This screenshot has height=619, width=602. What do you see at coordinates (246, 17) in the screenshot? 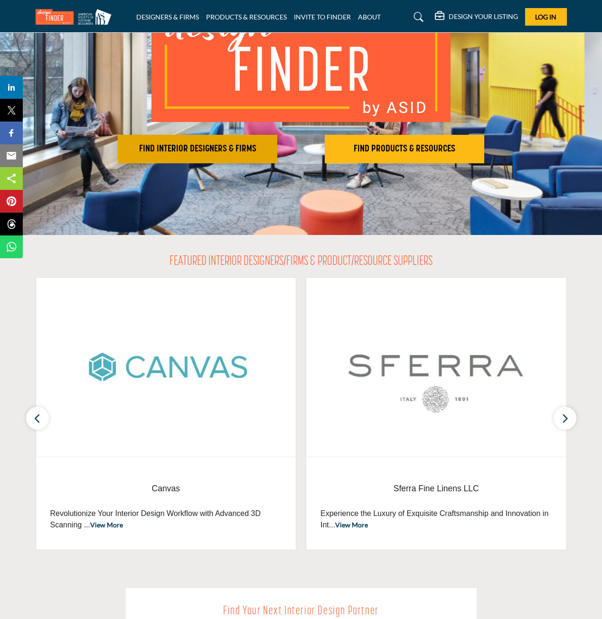
I see `a: PRODUCTS & RESOURCES` at bounding box center [246, 17].